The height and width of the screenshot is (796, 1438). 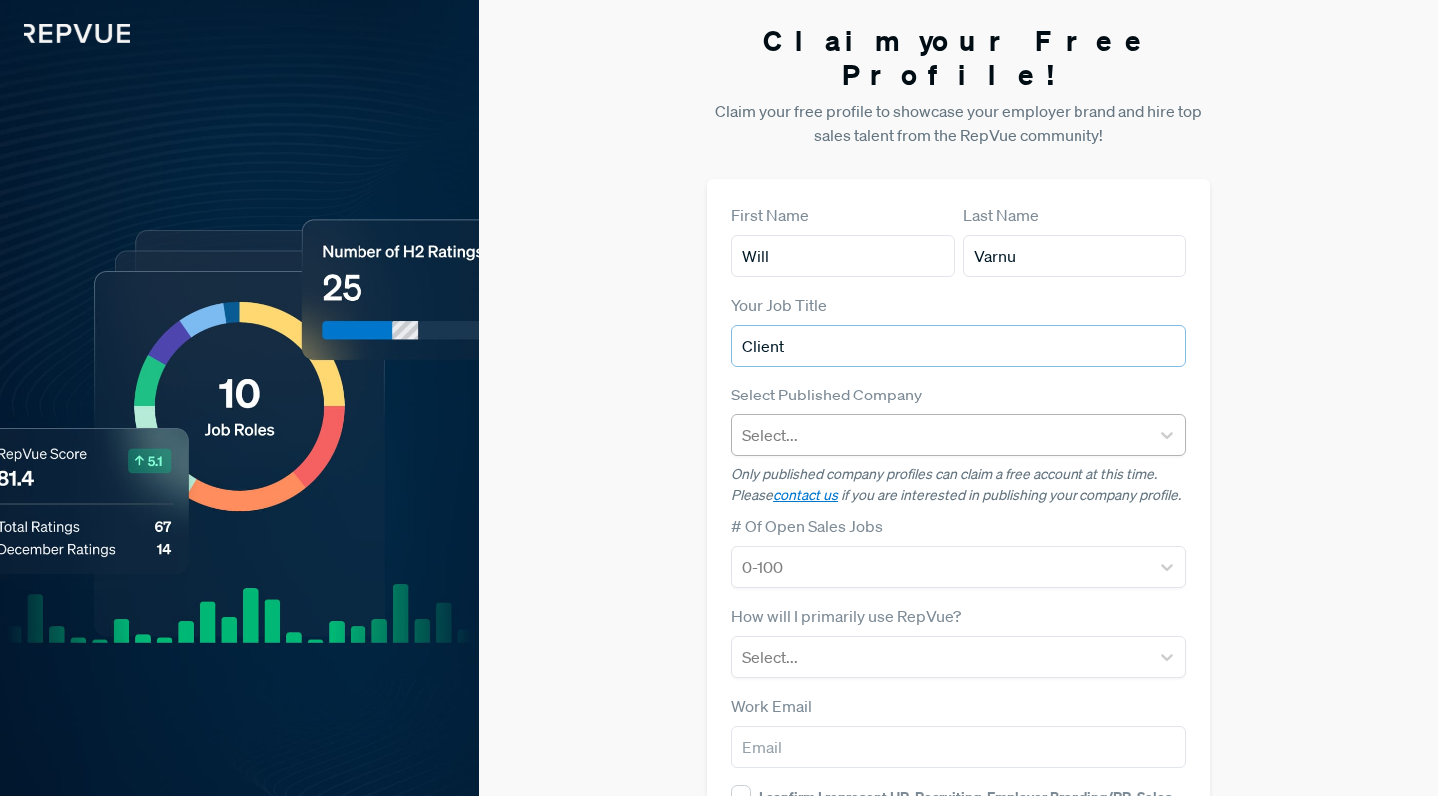 What do you see at coordinates (1075, 256) in the screenshot?
I see `input: Last Name` at bounding box center [1075, 256].